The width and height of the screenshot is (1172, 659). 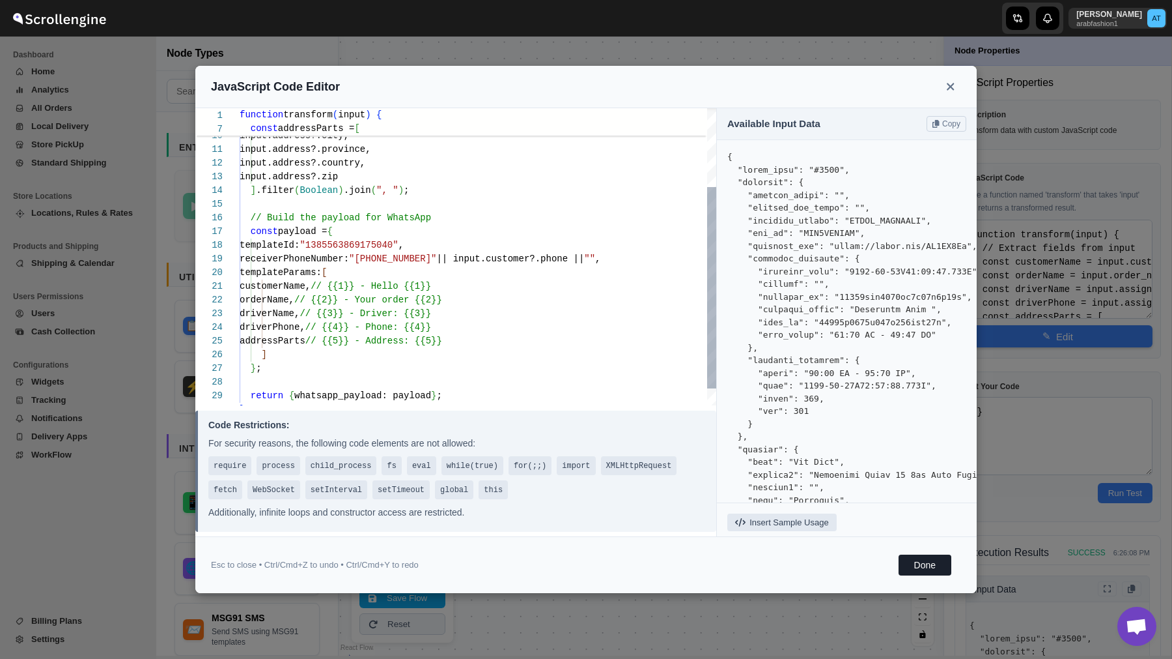 What do you see at coordinates (925, 565) in the screenshot?
I see `button: Done` at bounding box center [925, 565].